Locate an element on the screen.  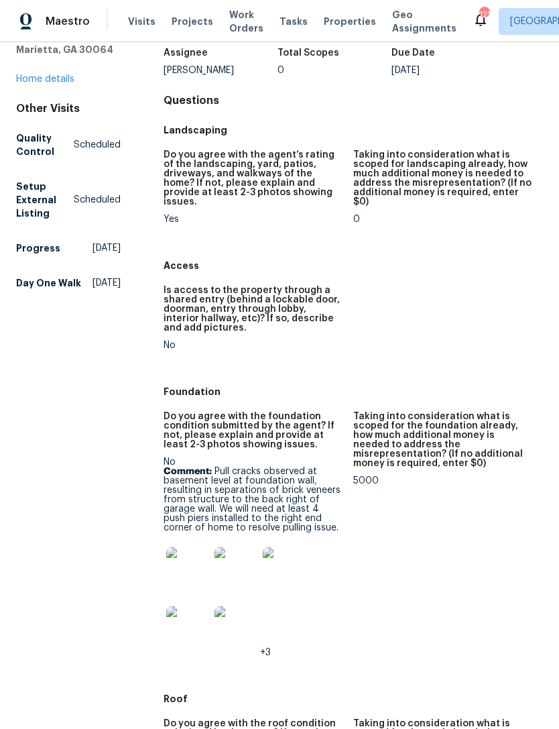
h5: Due Date is located at coordinates (413, 53).